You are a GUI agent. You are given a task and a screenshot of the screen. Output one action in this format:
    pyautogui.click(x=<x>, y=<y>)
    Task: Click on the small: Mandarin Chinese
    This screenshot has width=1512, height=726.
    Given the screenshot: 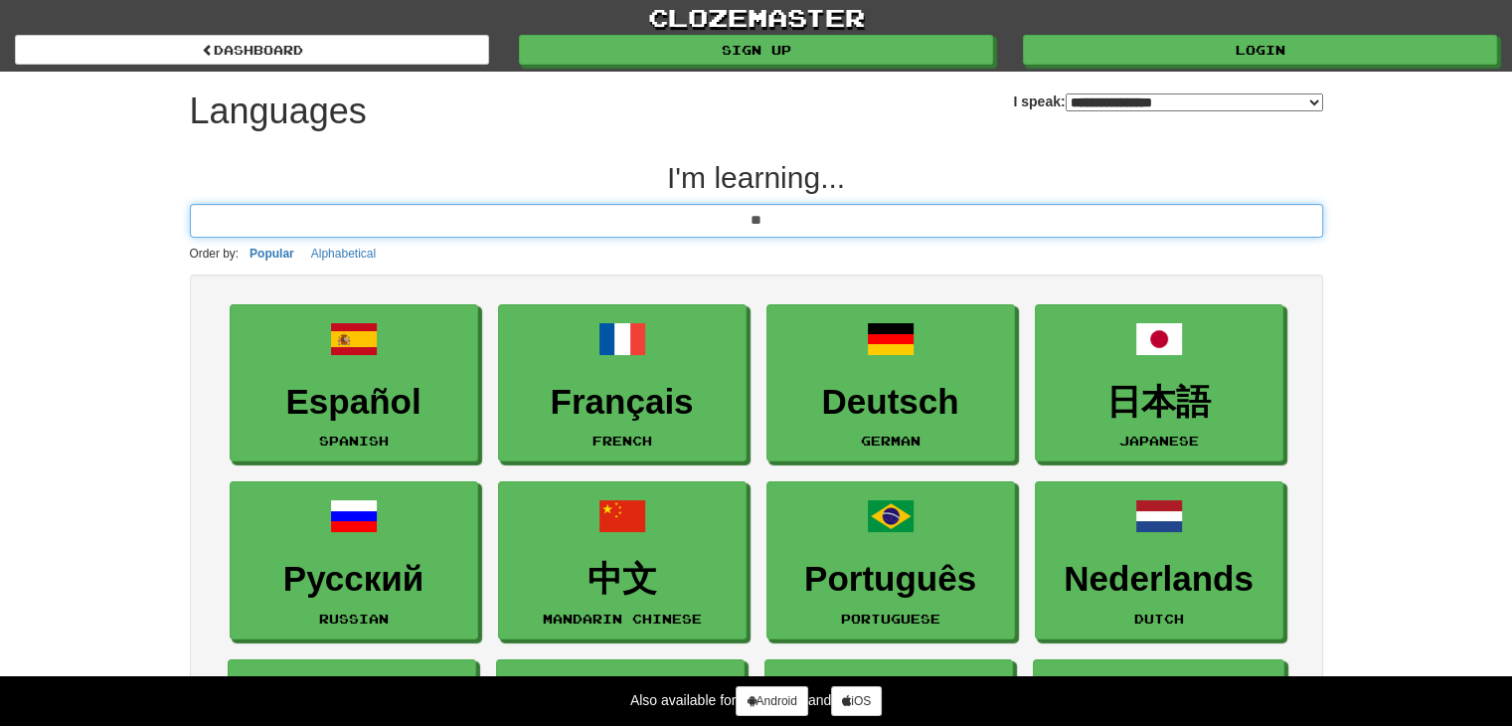 What is the action you would take?
    pyautogui.click(x=622, y=618)
    